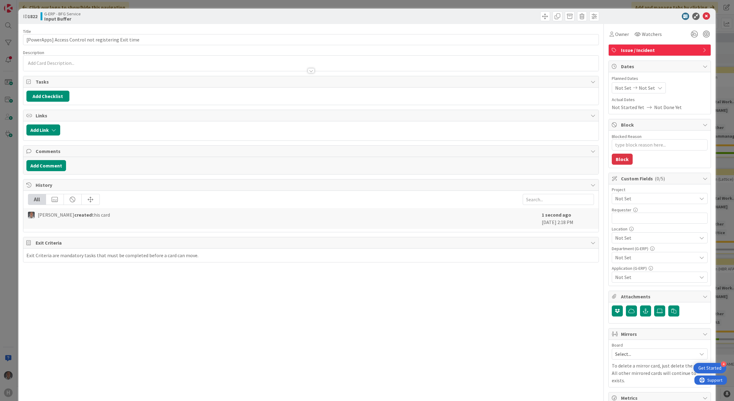 Image resolution: width=734 pixels, height=401 pixels. What do you see at coordinates (622, 159) in the screenshot?
I see `button: Block` at bounding box center [622, 159].